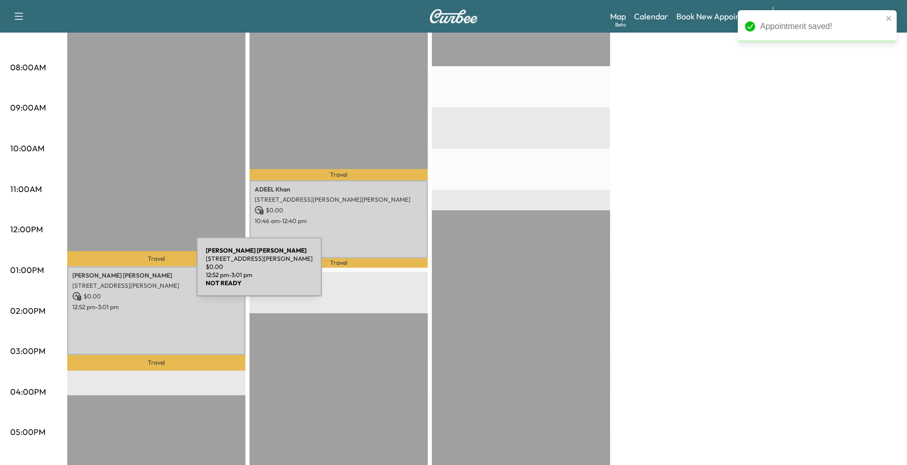 Image resolution: width=907 pixels, height=465 pixels. Describe the element at coordinates (28, 392) in the screenshot. I see `p: 04:00PM` at that location.